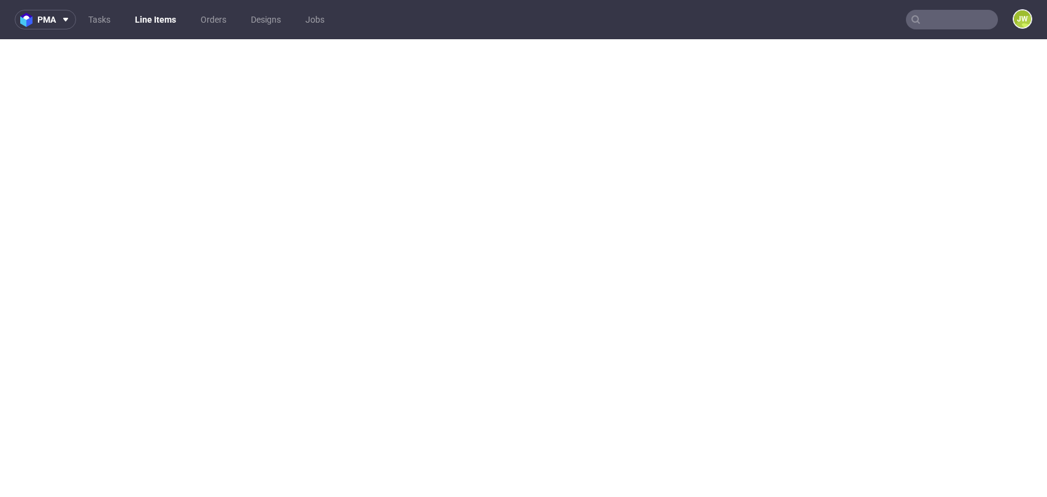 The height and width of the screenshot is (497, 1047). Describe the element at coordinates (1023, 19) in the screenshot. I see `figcaption: JW` at that location.